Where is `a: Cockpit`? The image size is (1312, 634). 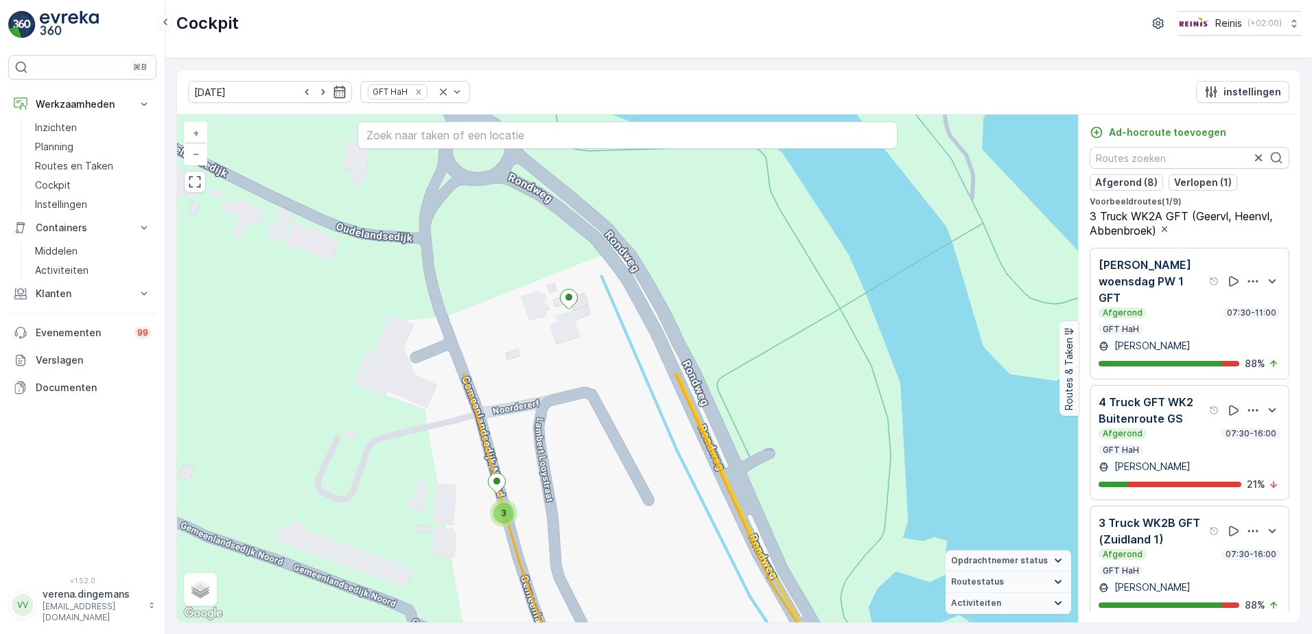
a: Cockpit is located at coordinates (93, 185).